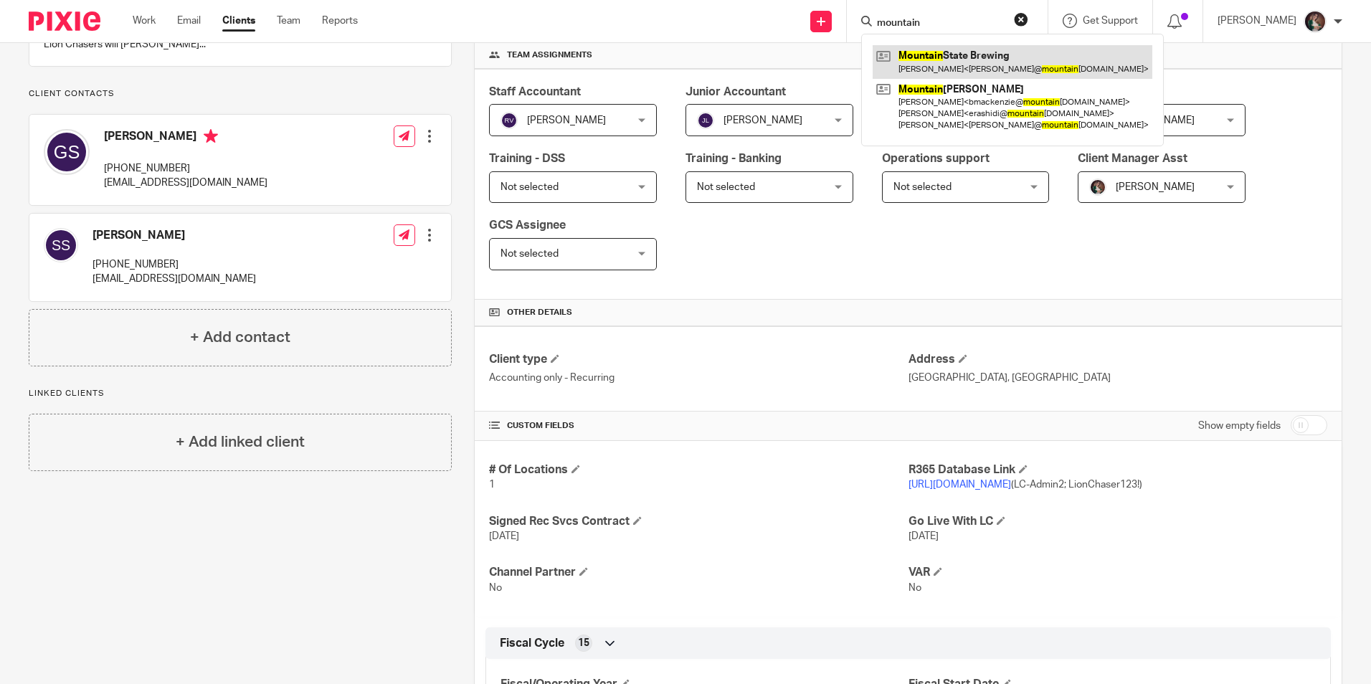  Describe the element at coordinates (189, 21) in the screenshot. I see `a: Email` at that location.